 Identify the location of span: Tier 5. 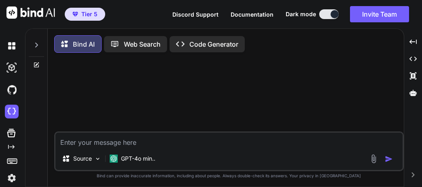
(89, 14).